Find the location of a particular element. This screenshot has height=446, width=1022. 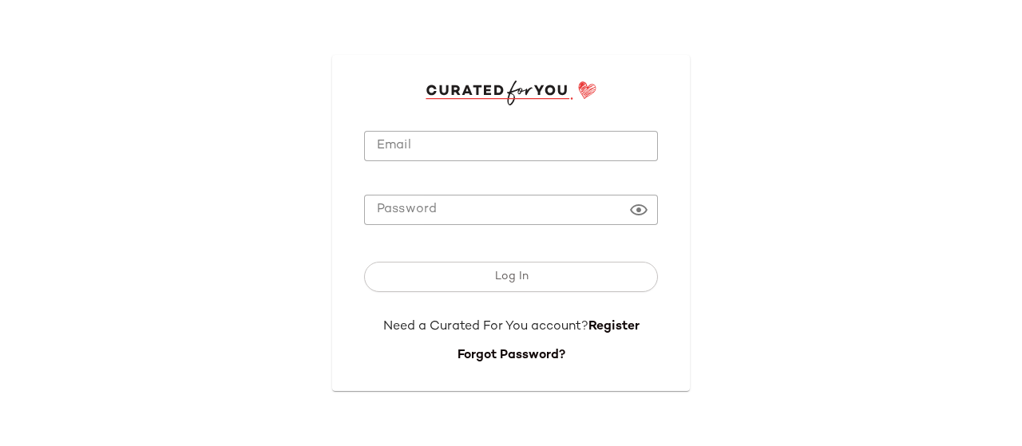

img: cfy_login_logo.DGdB1djN.svg is located at coordinates (511, 93).